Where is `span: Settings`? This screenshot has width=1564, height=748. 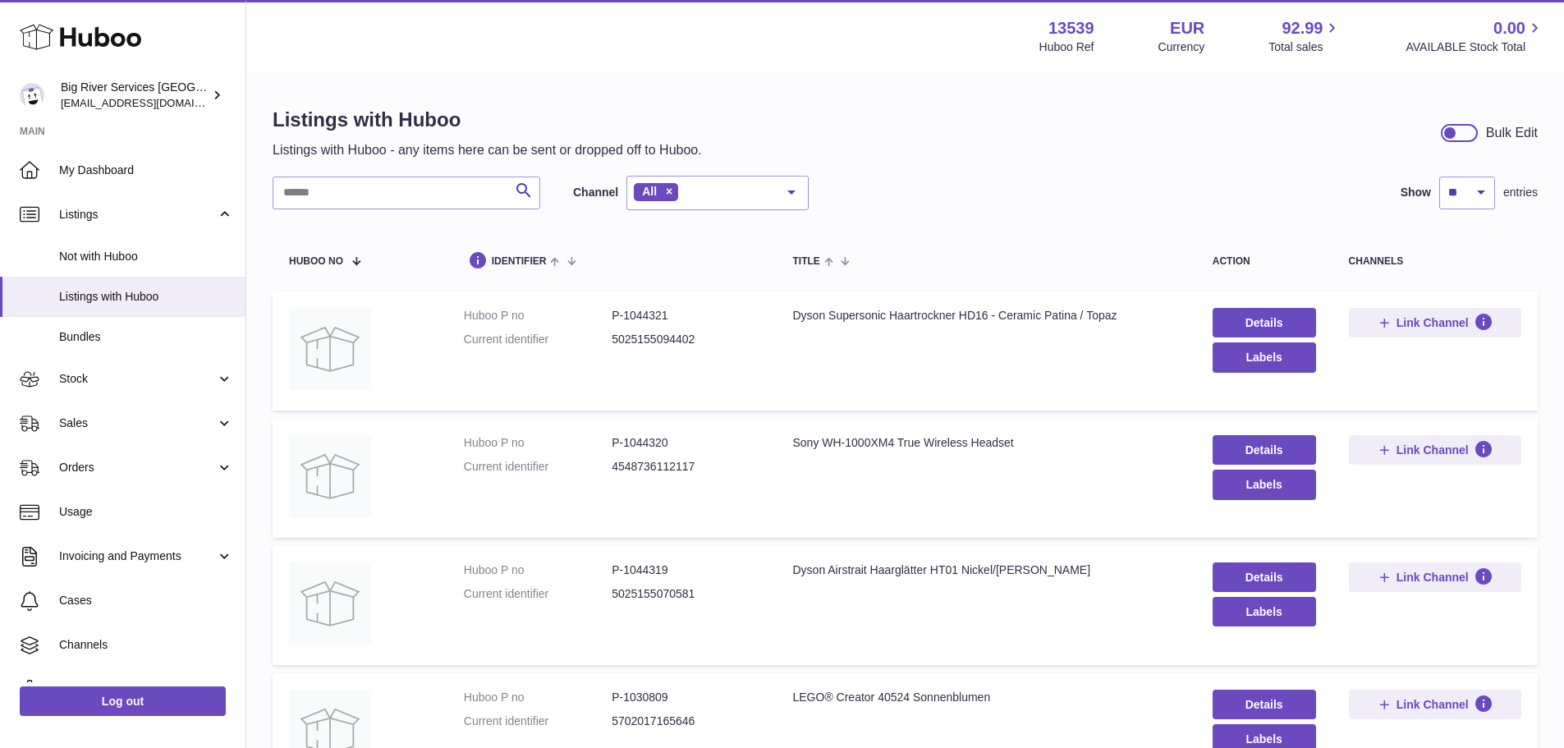
span: Settings is located at coordinates (146, 689).